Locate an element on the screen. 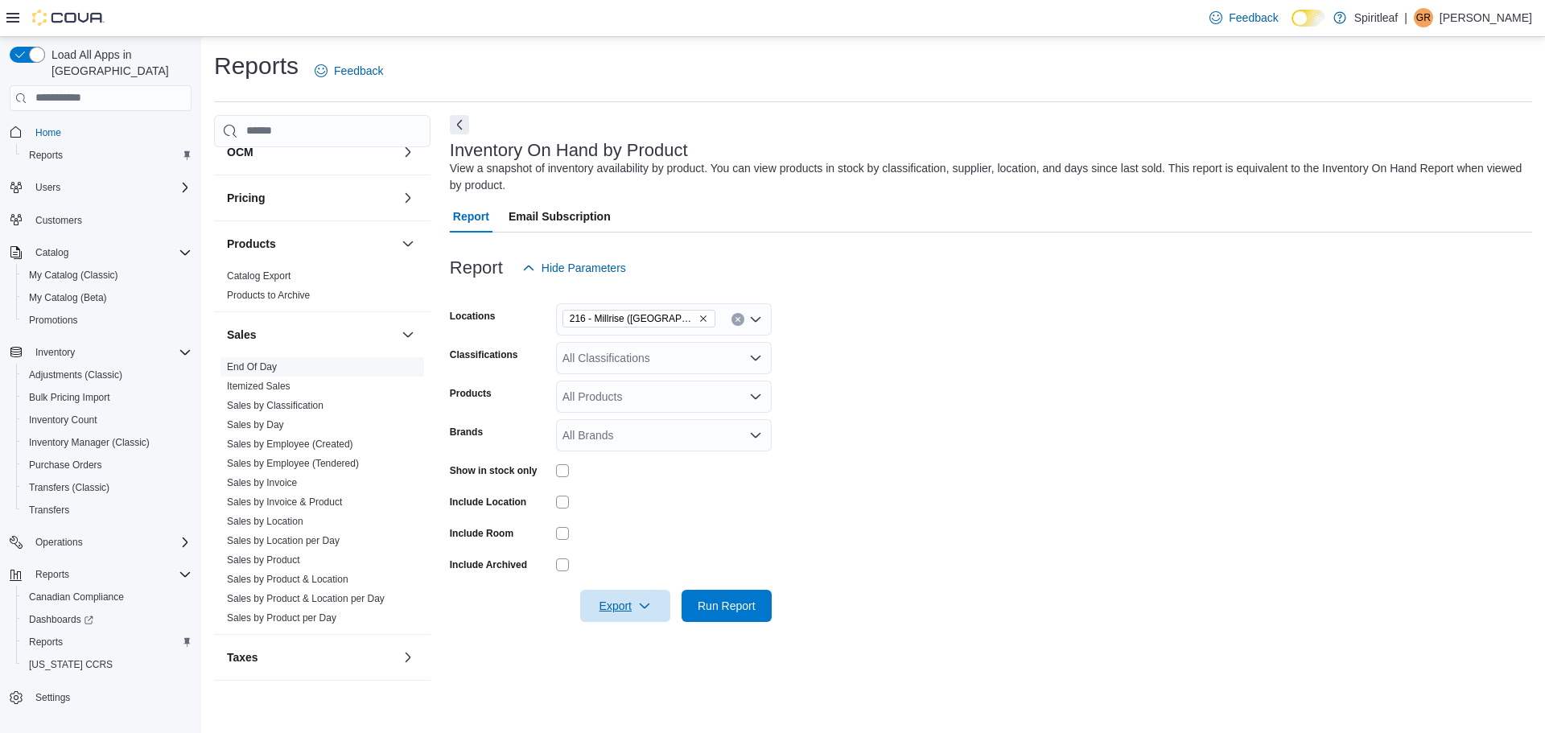  span: Settings is located at coordinates (110, 697).